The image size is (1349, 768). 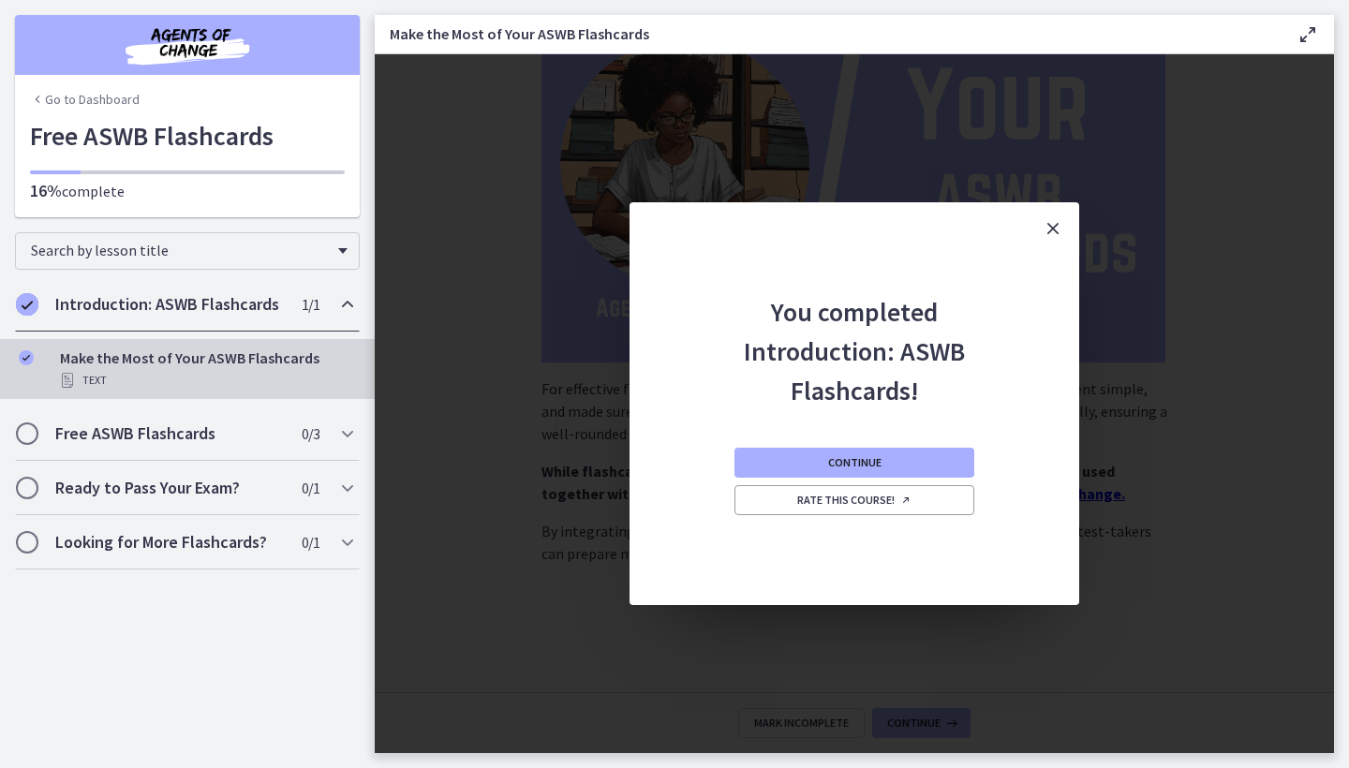 I want to click on h2: Introduction: ASWB Flashcards, so click(x=170, y=304).